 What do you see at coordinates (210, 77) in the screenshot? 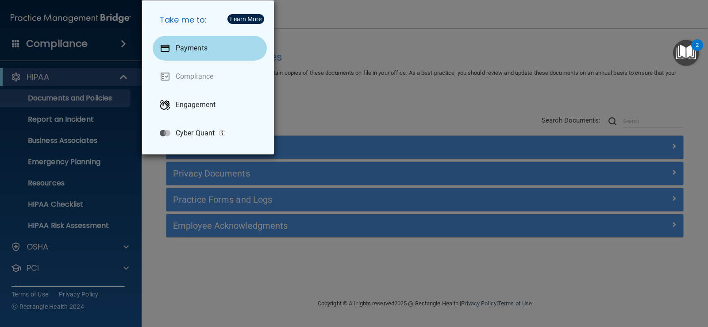
I see `a: Compliance` at bounding box center [210, 77].